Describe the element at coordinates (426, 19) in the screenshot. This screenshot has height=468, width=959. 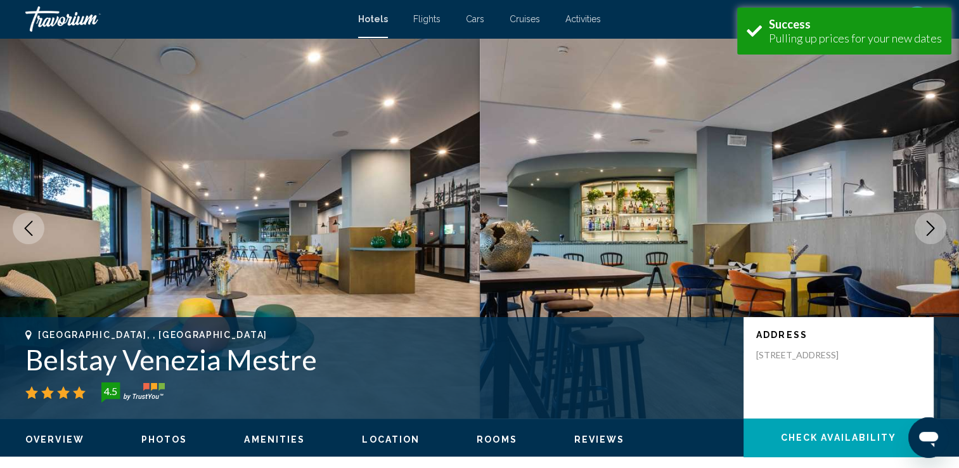
I see `span: Flights` at that location.